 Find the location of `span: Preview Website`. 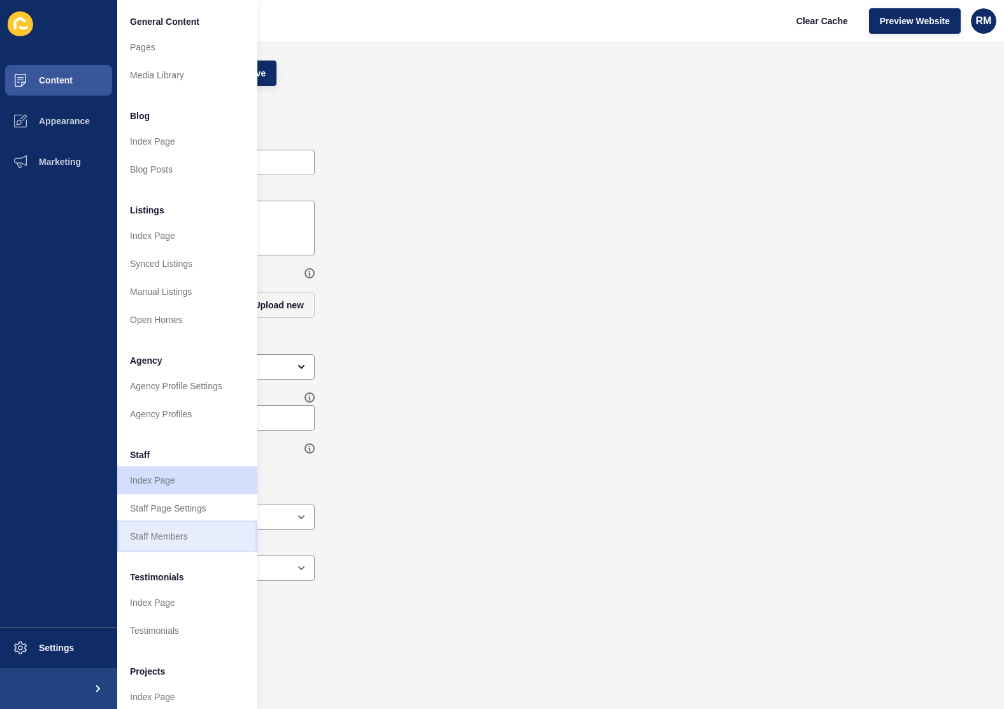

span: Preview Website is located at coordinates (914, 21).